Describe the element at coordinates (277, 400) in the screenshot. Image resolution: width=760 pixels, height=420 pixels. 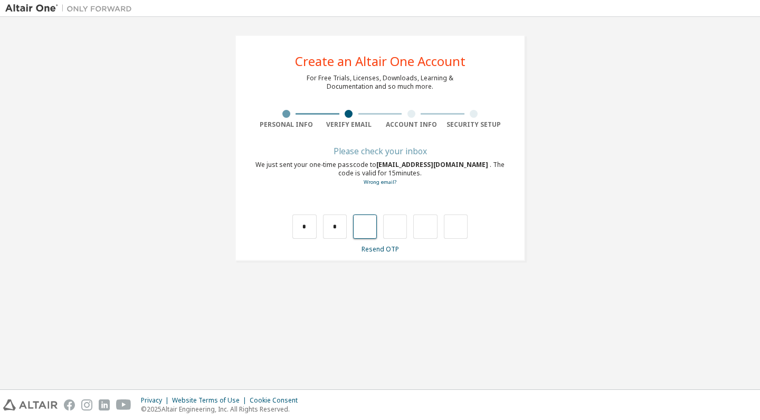
I see `div: Cookie Consent` at that location.